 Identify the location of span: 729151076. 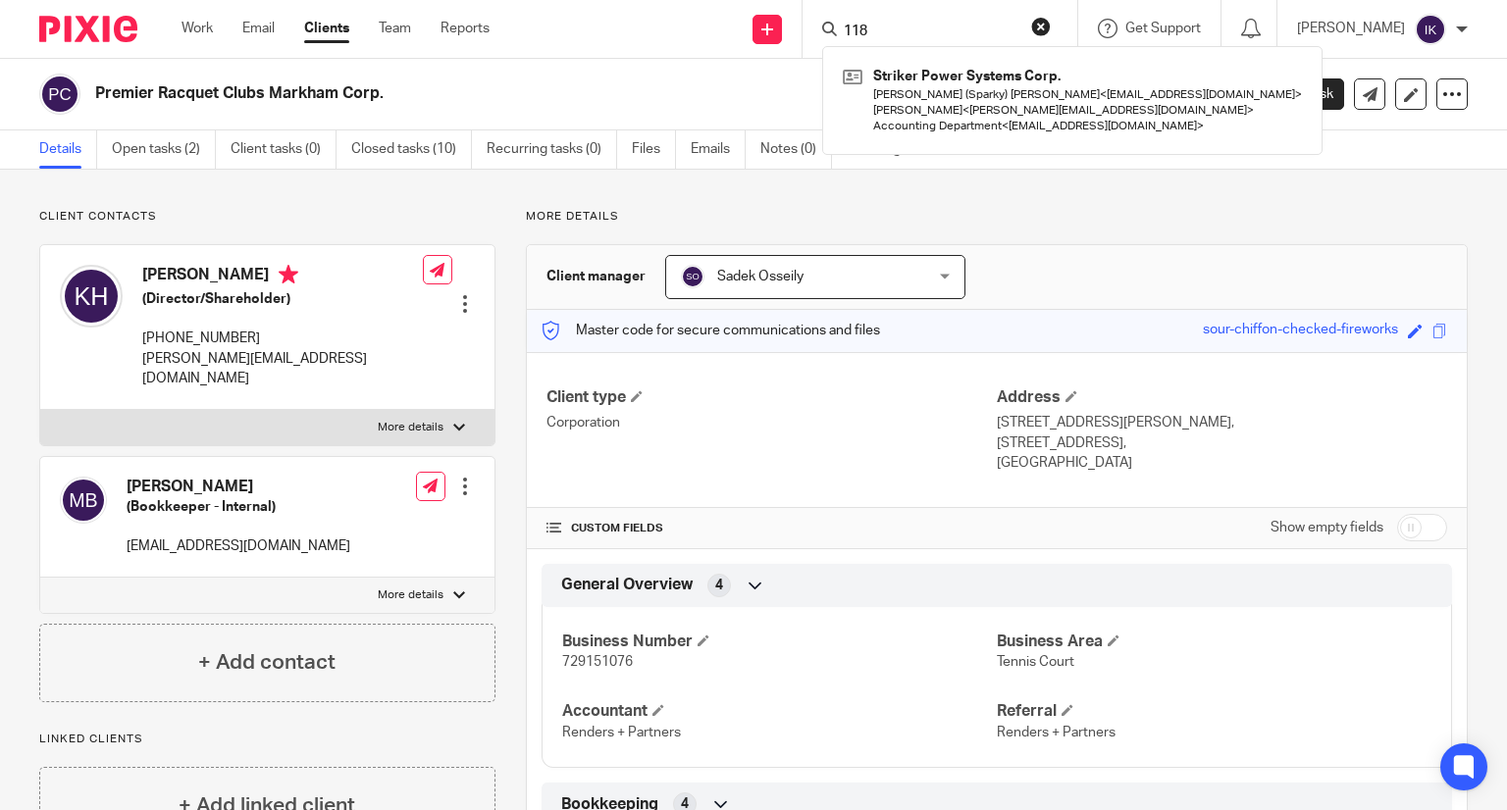
(597, 662).